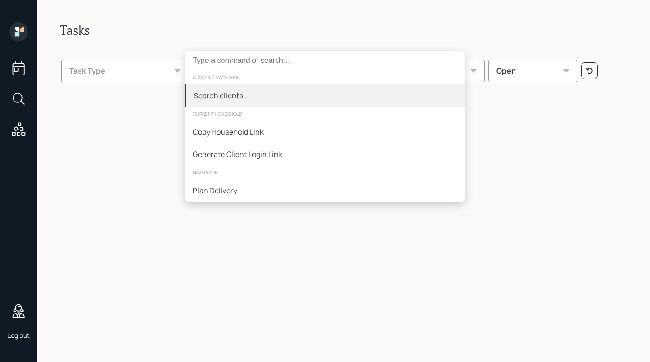 The width and height of the screenshot is (650, 362). What do you see at coordinates (325, 172) in the screenshot?
I see `div: navigation` at bounding box center [325, 172].